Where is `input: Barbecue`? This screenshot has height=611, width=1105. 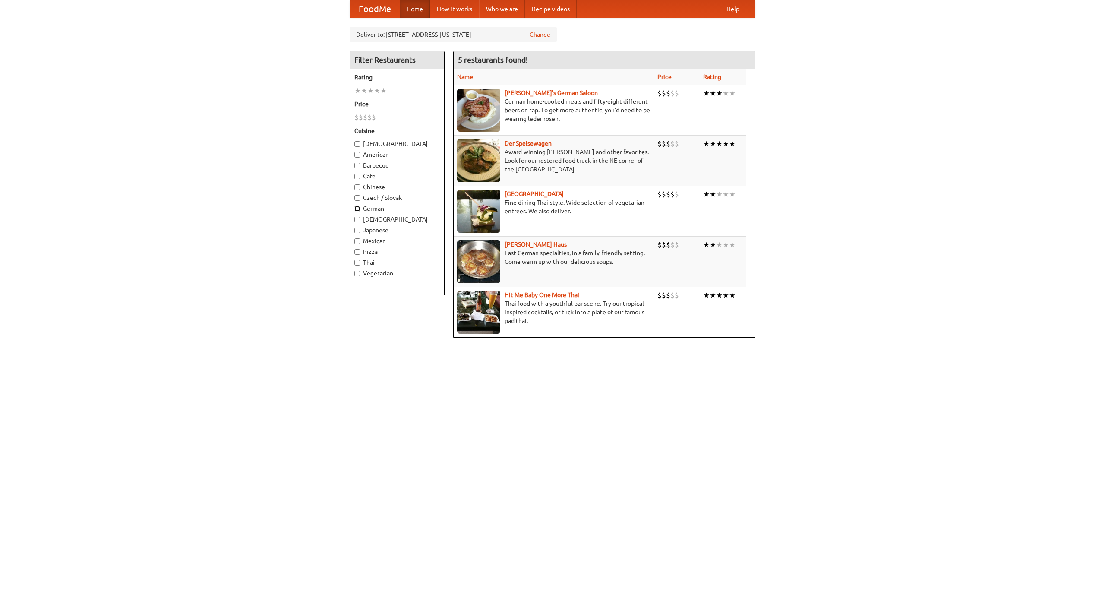 input: Barbecue is located at coordinates (357, 165).